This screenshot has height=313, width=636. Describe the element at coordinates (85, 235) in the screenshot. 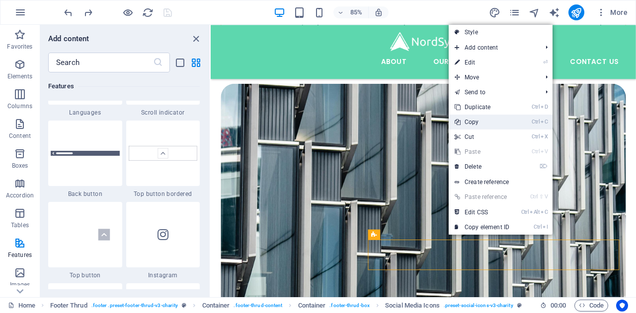

I see `img: back-to-topbutton.svg` at that location.